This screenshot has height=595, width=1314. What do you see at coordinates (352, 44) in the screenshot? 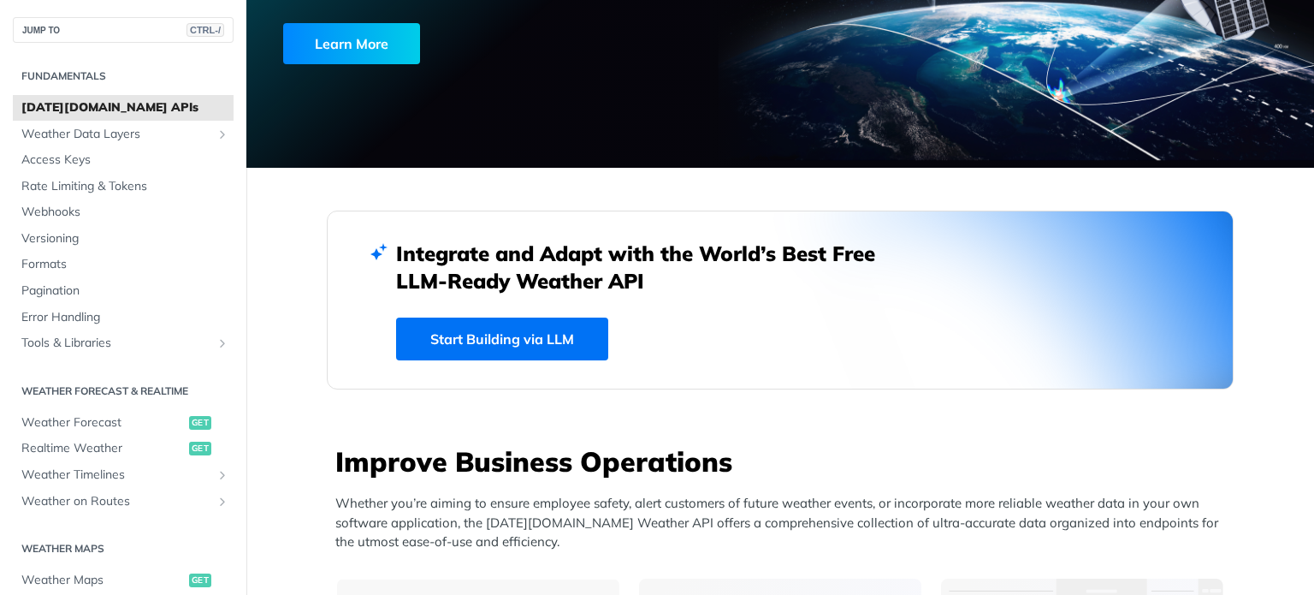
I see `div: Learn More` at bounding box center [352, 44].